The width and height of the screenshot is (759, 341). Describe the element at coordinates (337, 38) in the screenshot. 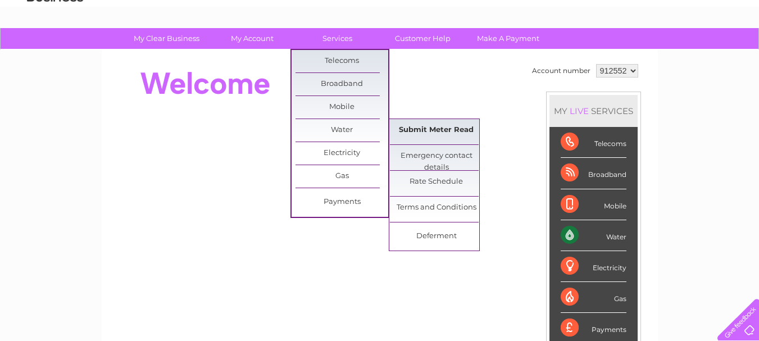

I see `a: Services` at that location.